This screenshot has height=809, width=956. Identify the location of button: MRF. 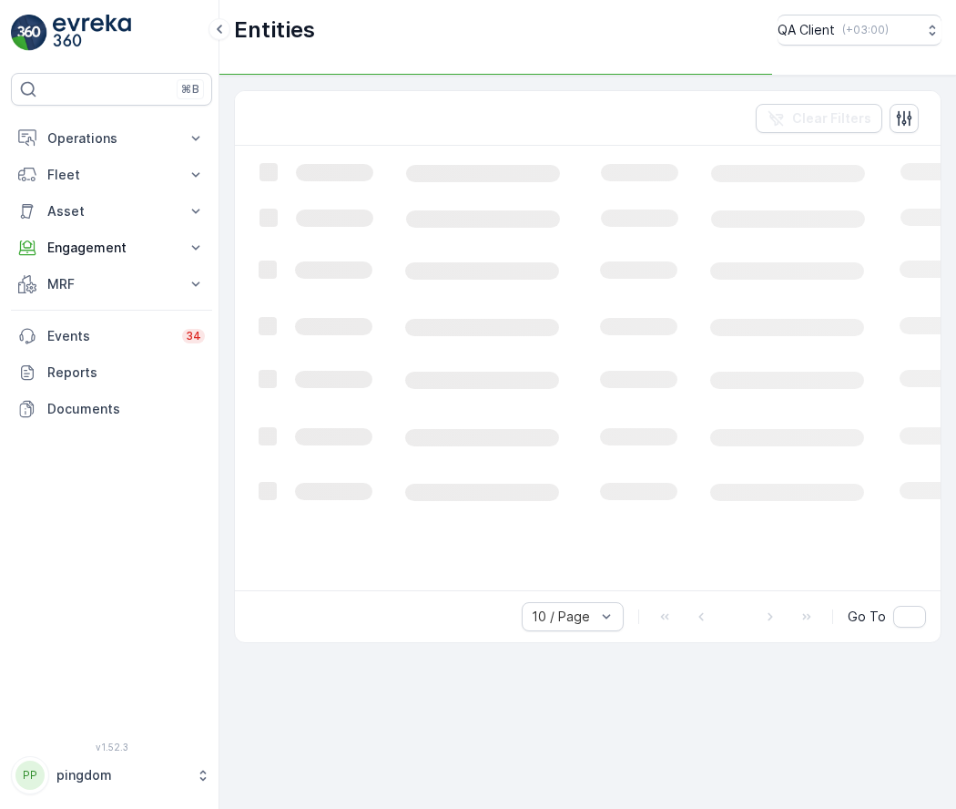
(111, 284).